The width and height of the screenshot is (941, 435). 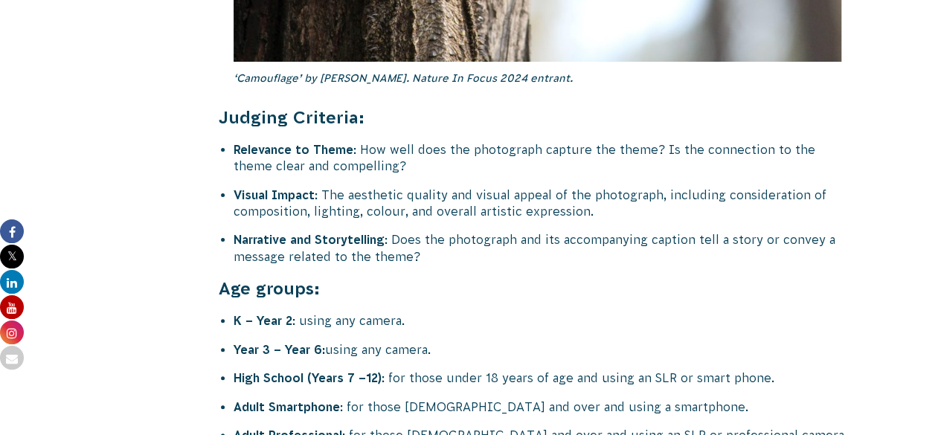 What do you see at coordinates (269, 289) in the screenshot?
I see `strong: Age groups:` at bounding box center [269, 289].